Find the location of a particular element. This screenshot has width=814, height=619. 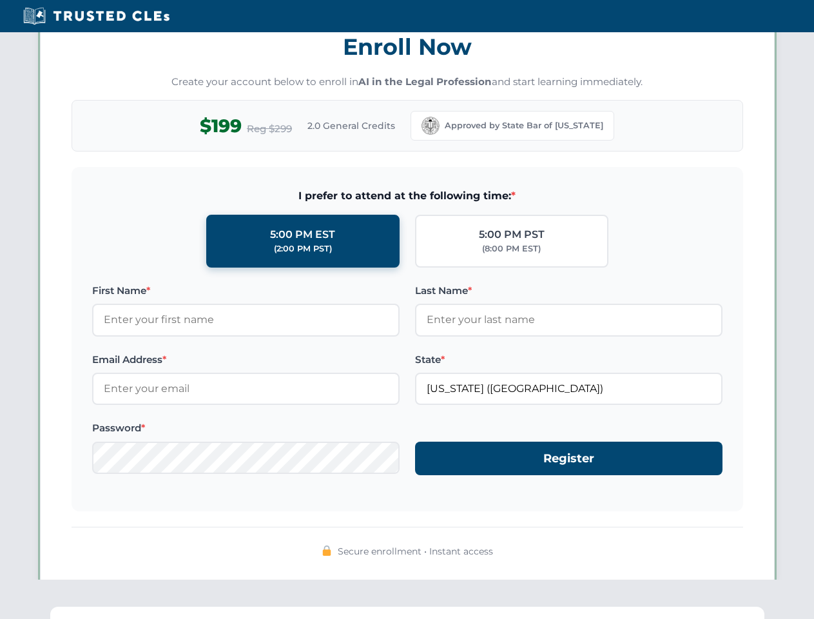

div: 5:00 PM PST is located at coordinates (512, 235).